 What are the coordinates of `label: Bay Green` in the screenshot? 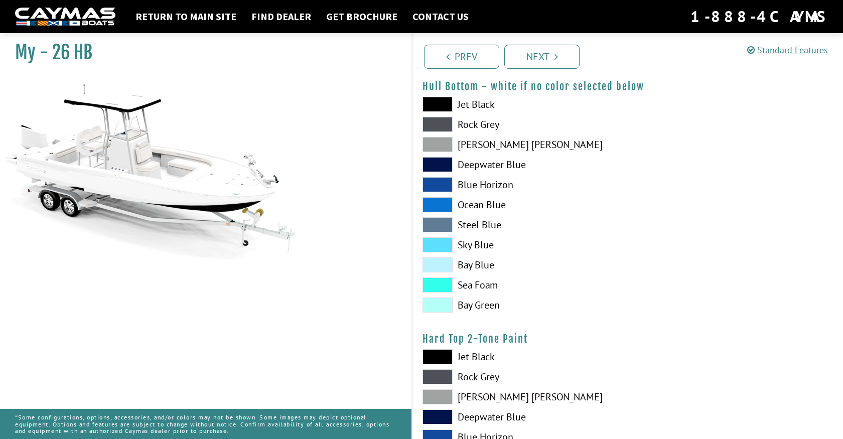 It's located at (520, 305).